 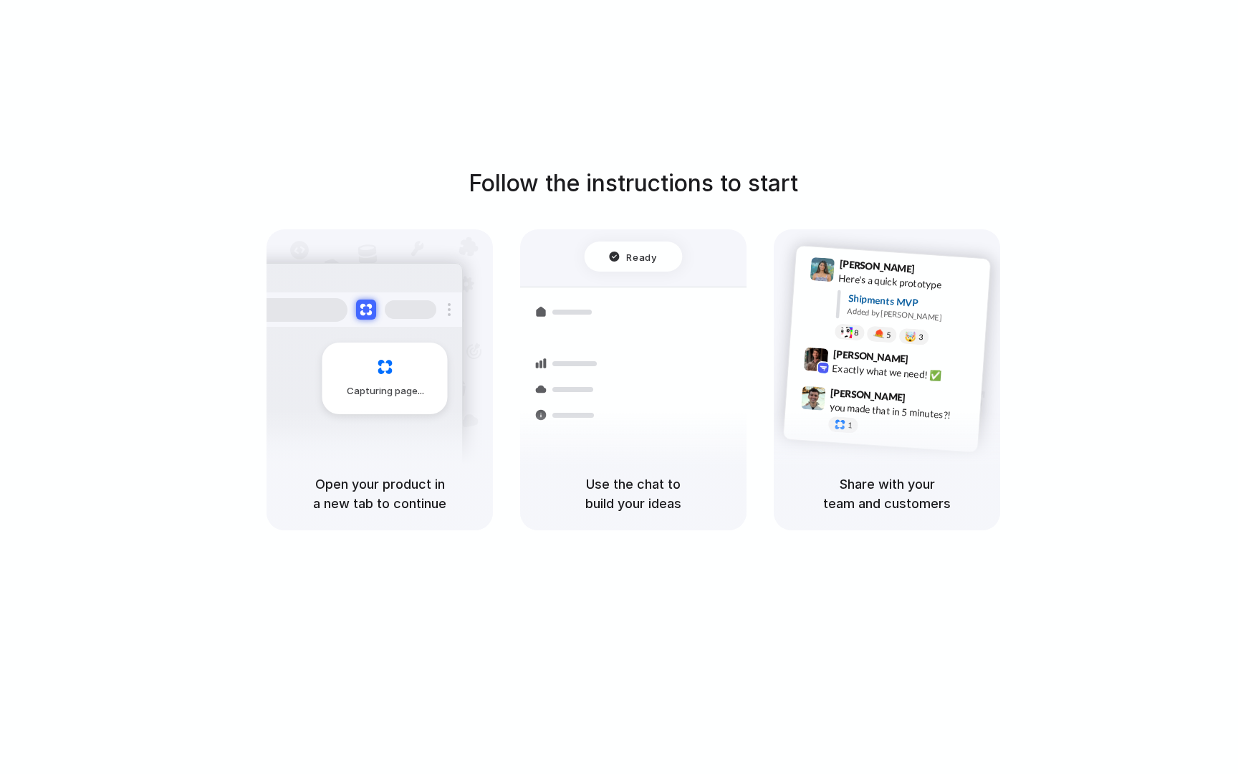 I want to click on h5: Open your product in a new tab to continue, so click(x=380, y=494).